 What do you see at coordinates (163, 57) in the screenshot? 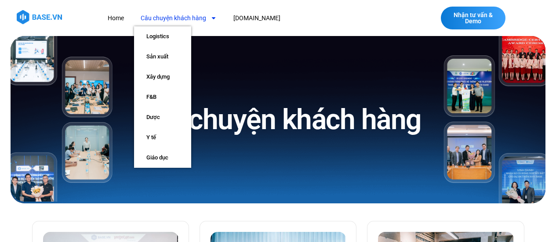
I see `a: Sản xuất` at bounding box center [163, 57].